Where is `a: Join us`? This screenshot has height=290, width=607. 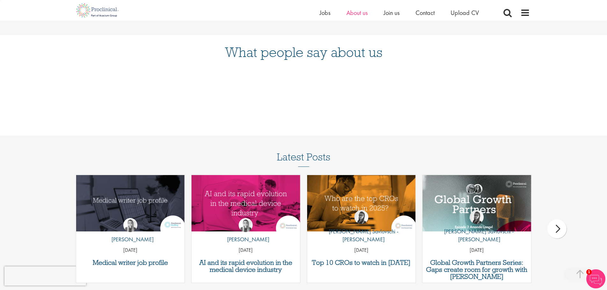
a: Join us is located at coordinates (392, 13).